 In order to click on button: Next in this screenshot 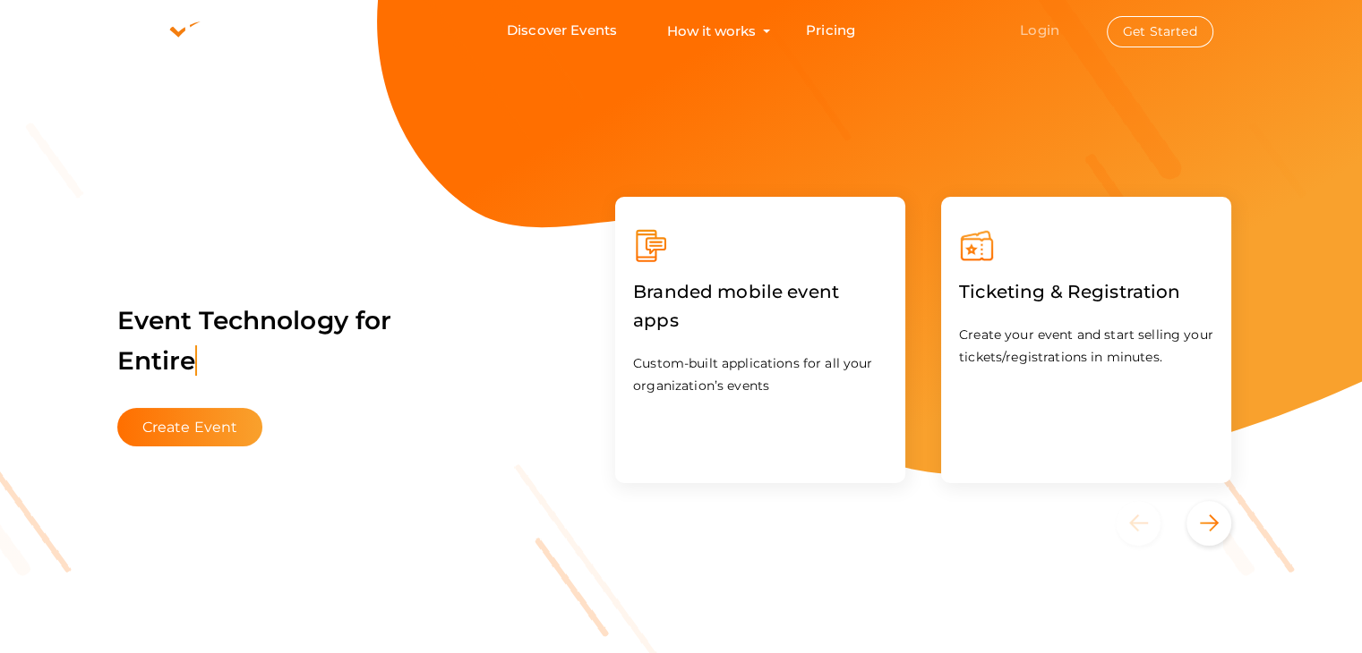, I will do `click(1209, 524)`.